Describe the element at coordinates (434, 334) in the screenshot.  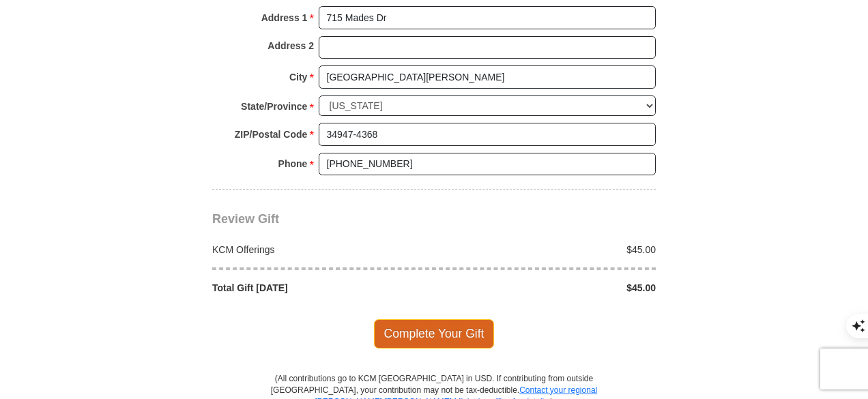
I see `span: Complete Your Gift` at that location.